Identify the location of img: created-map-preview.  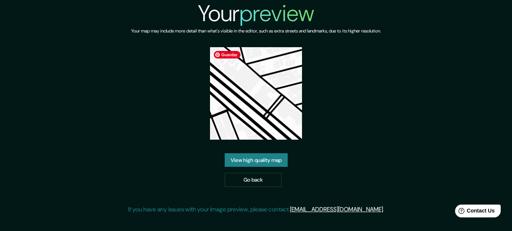
(256, 93).